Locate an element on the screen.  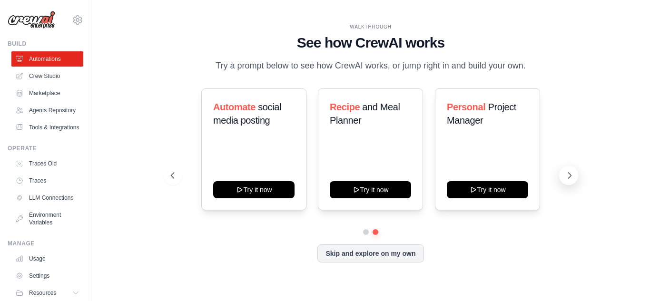
a: Environment Variables is located at coordinates (47, 219).